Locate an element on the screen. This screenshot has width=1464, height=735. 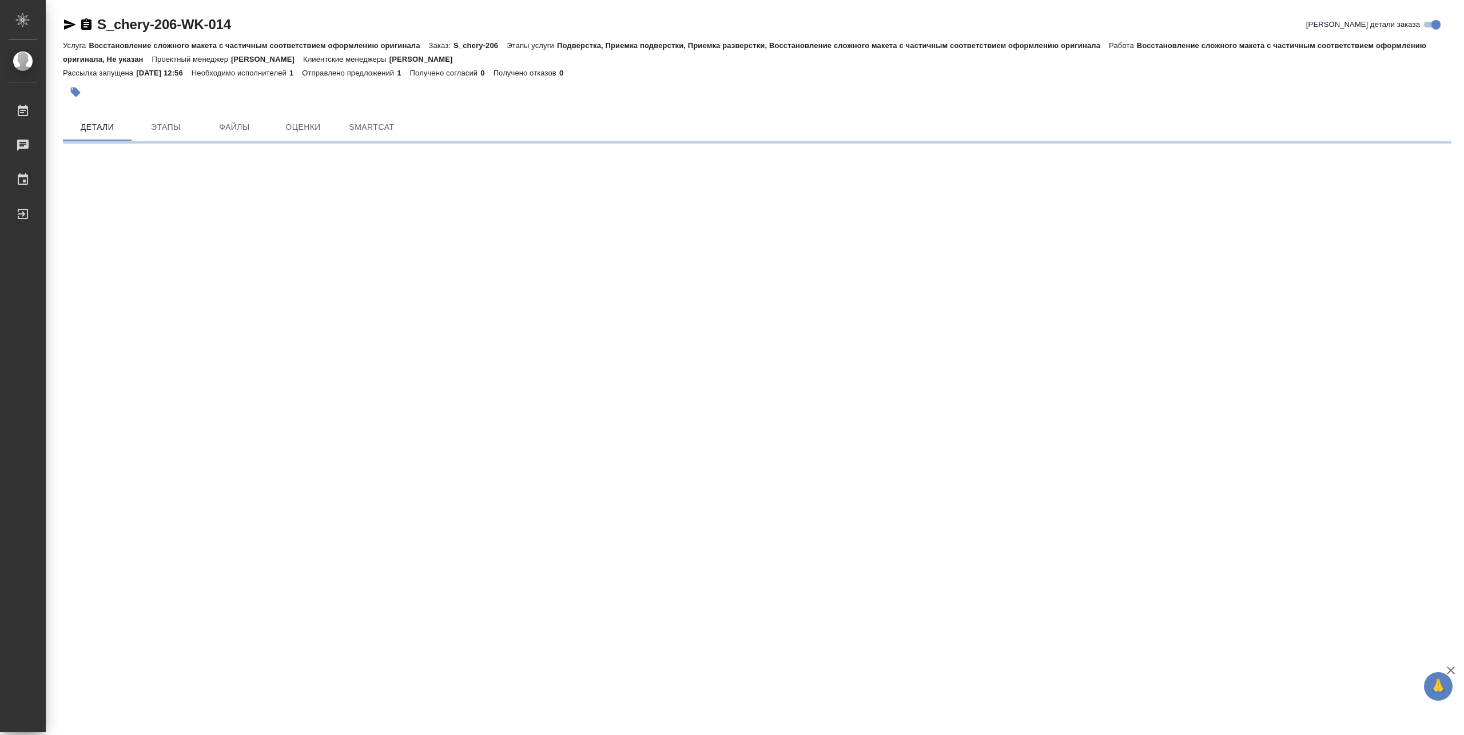
button: Скопировать ссылку is located at coordinates (86, 25).